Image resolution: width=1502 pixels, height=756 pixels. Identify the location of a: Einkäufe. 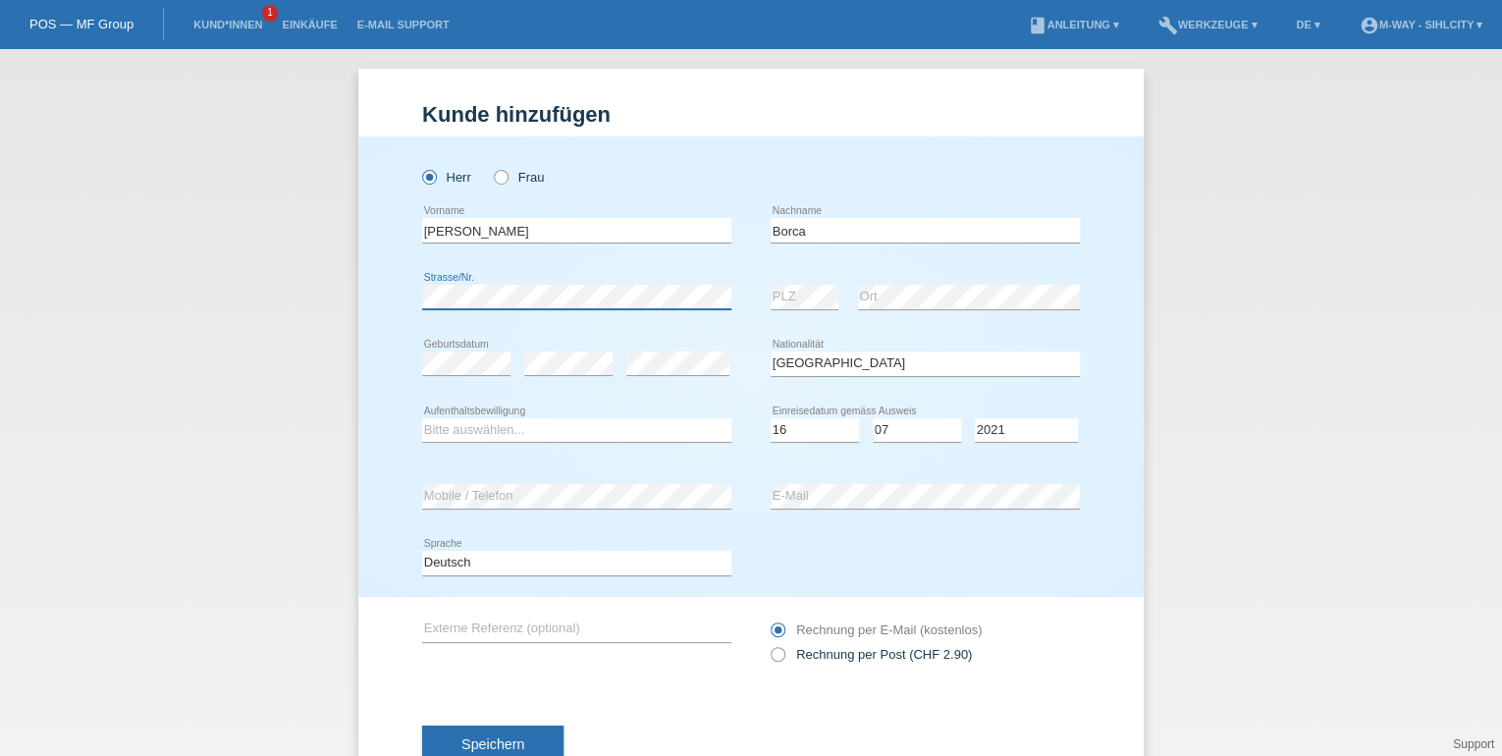
(309, 25).